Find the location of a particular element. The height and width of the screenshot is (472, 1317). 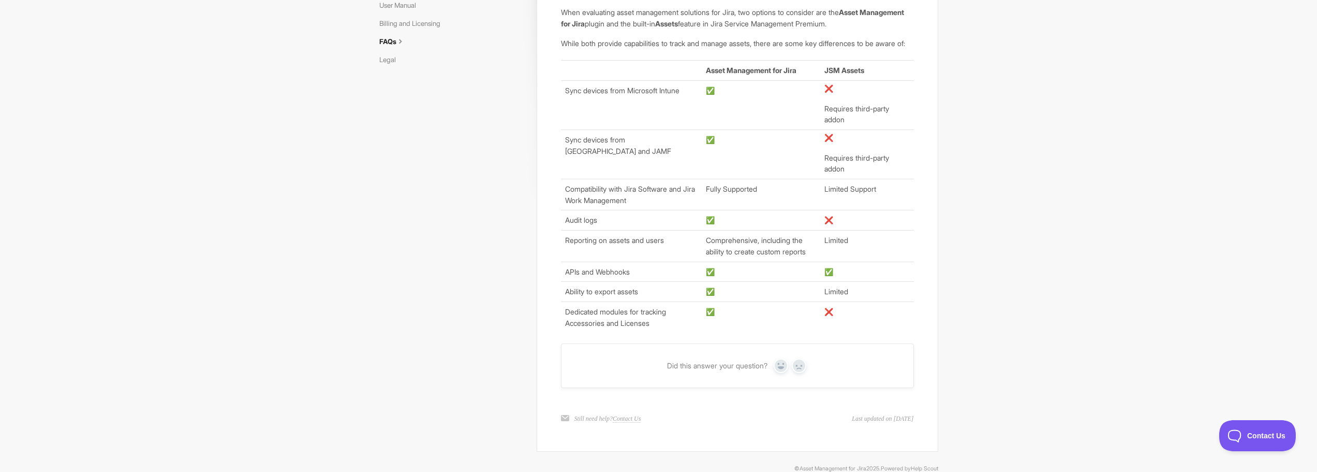

a: Billing and Licensing is located at coordinates (414, 23).